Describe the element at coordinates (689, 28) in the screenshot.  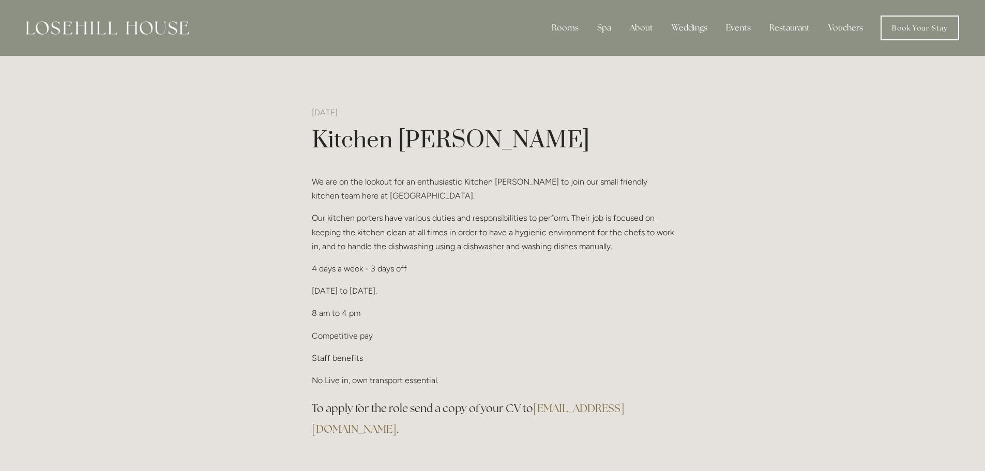
I see `div: Weddings` at that location.